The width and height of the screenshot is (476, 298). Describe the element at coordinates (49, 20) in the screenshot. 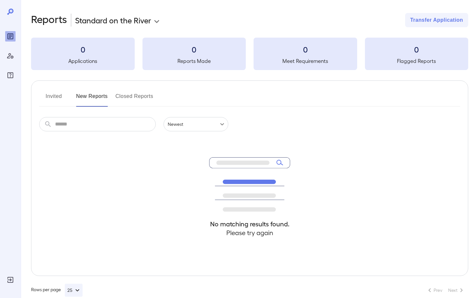

I see `h2: Reports` at that location.